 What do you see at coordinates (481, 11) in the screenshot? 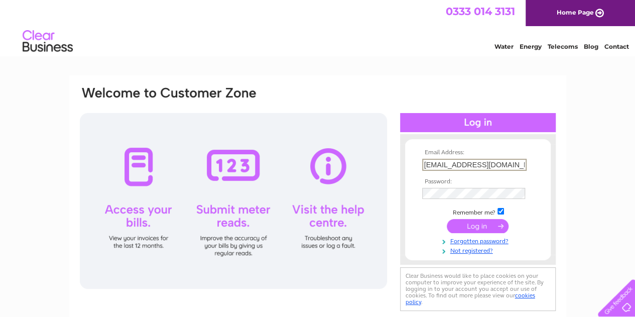
I see `a: 0333 014 3131` at bounding box center [481, 11].